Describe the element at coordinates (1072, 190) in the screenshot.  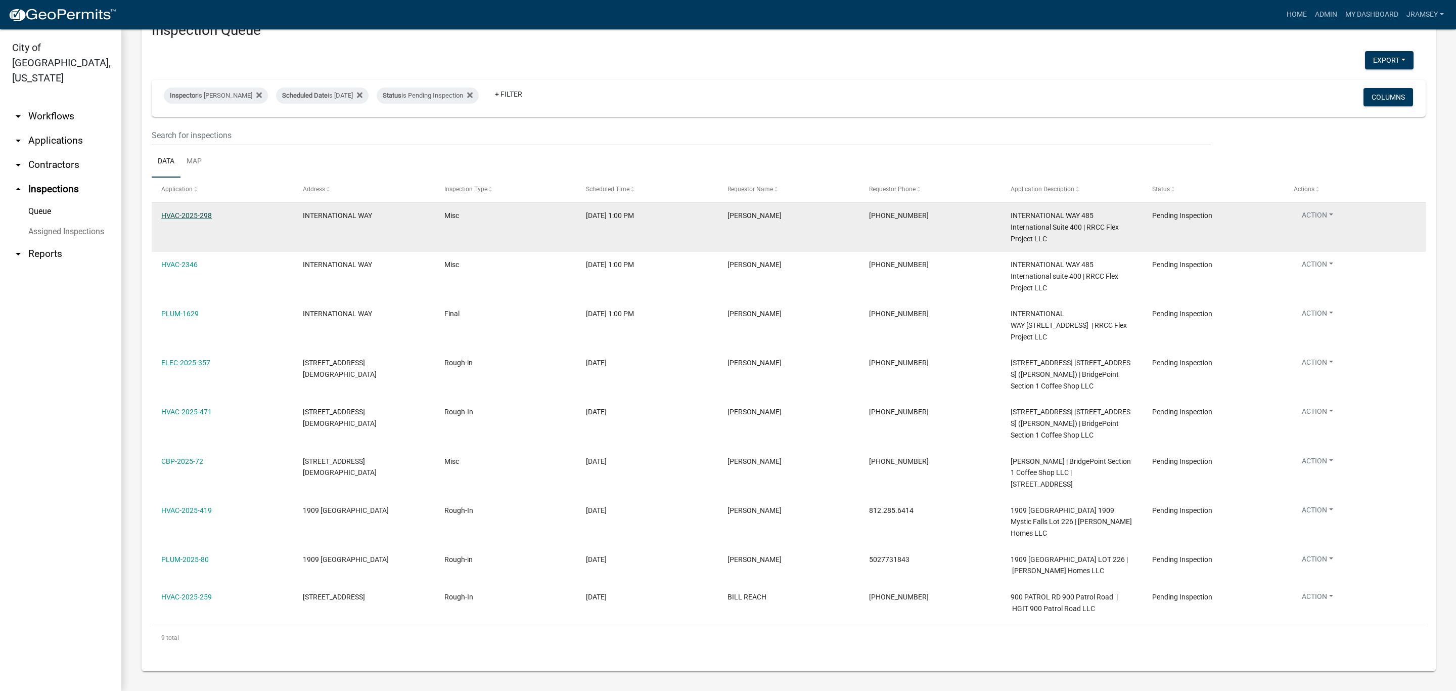
I see `datatable-header-cell: Application Description` at that location.